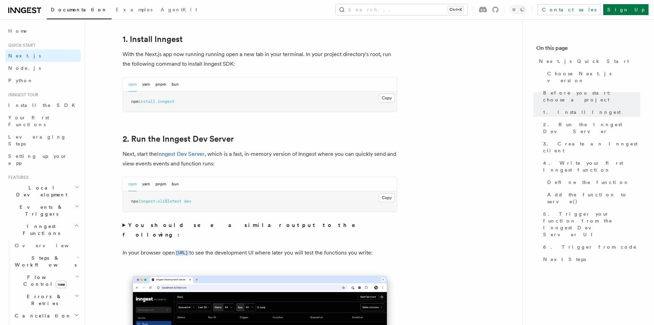 The width and height of the screenshot is (654, 325). Describe the element at coordinates (44, 280) in the screenshot. I see `span: Flow Control` at that location.